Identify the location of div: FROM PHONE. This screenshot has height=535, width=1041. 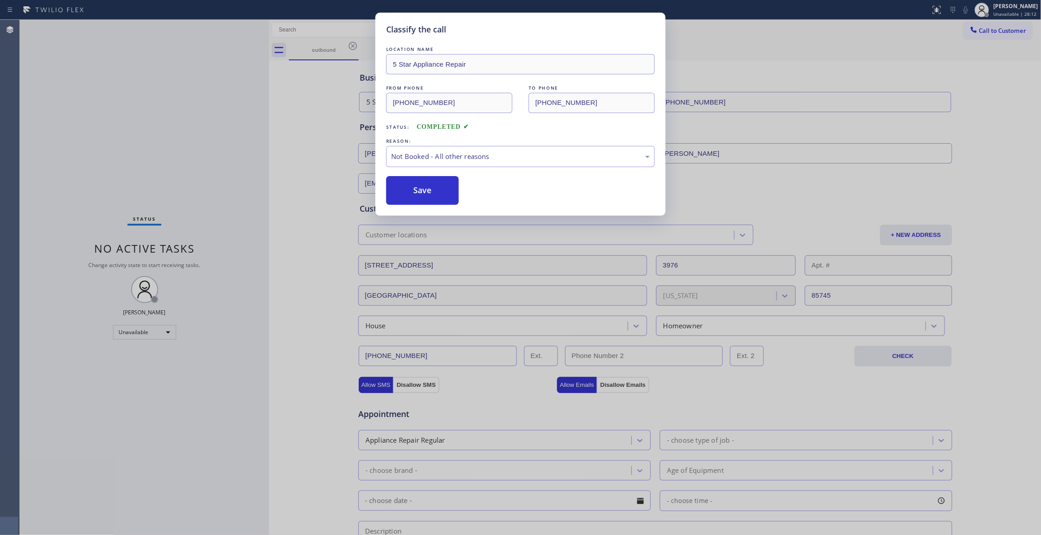
(449, 88).